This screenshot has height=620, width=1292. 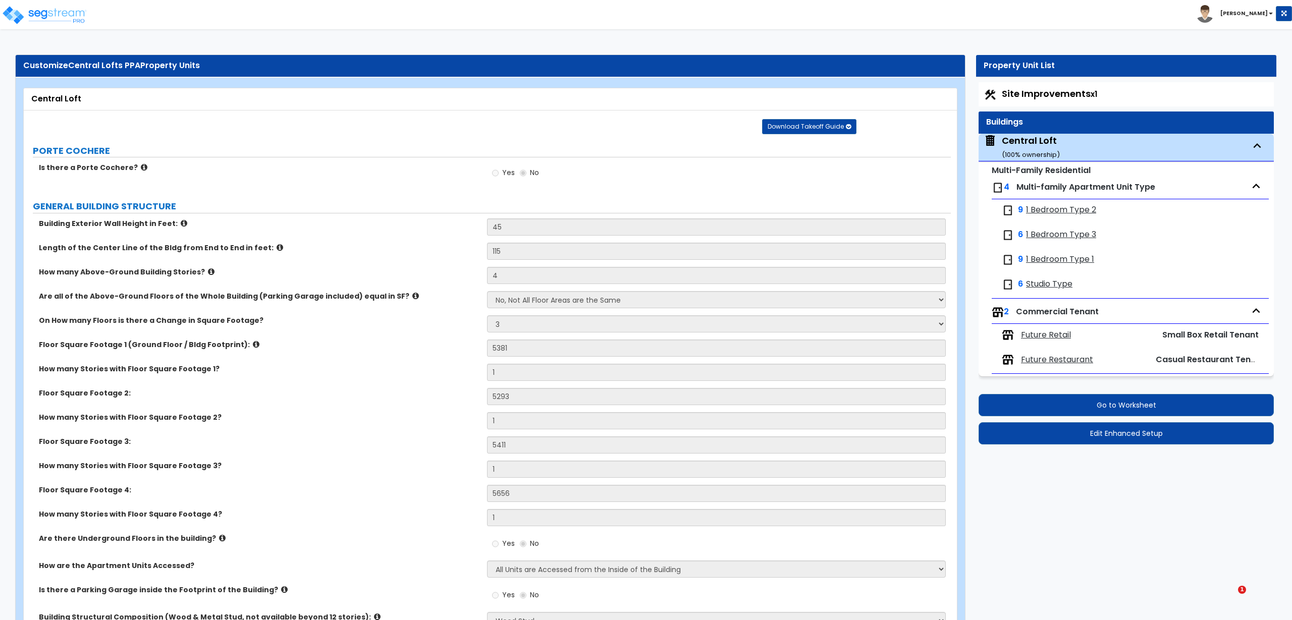 What do you see at coordinates (259, 466) in the screenshot?
I see `label: How many Stories with Floor Square Footage 3?` at bounding box center [259, 466].